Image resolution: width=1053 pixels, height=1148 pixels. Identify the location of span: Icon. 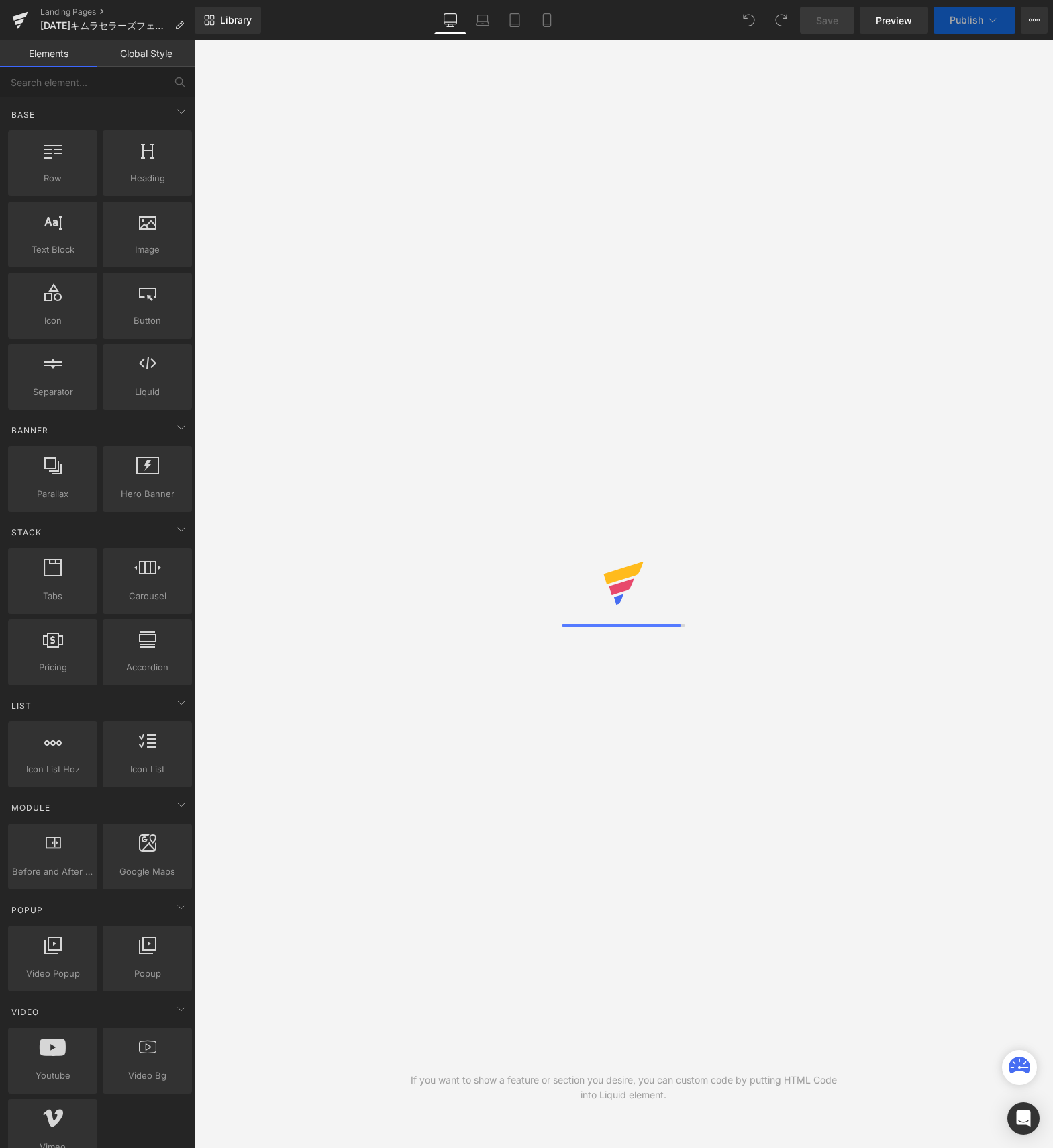
(52, 321).